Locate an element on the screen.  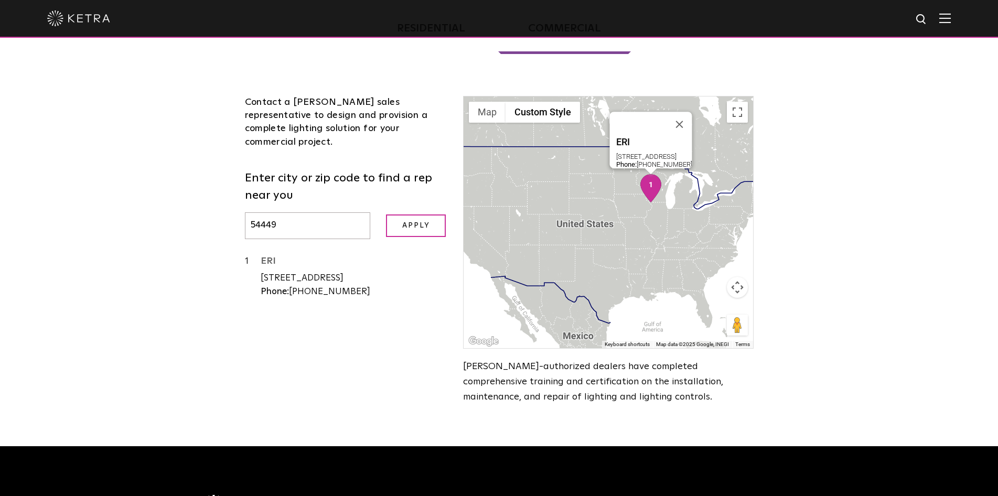
img: Hamburger%20Nav.svg is located at coordinates (945, 18).